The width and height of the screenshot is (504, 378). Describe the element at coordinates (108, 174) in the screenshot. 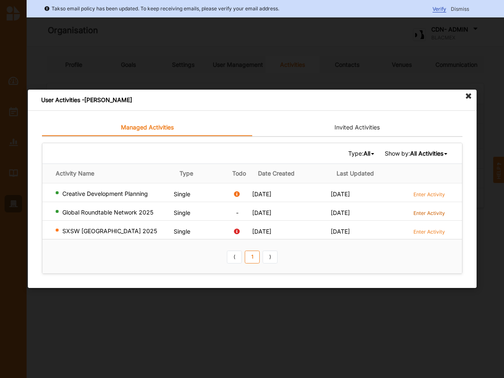

I see `th: Activity Name` at that location.